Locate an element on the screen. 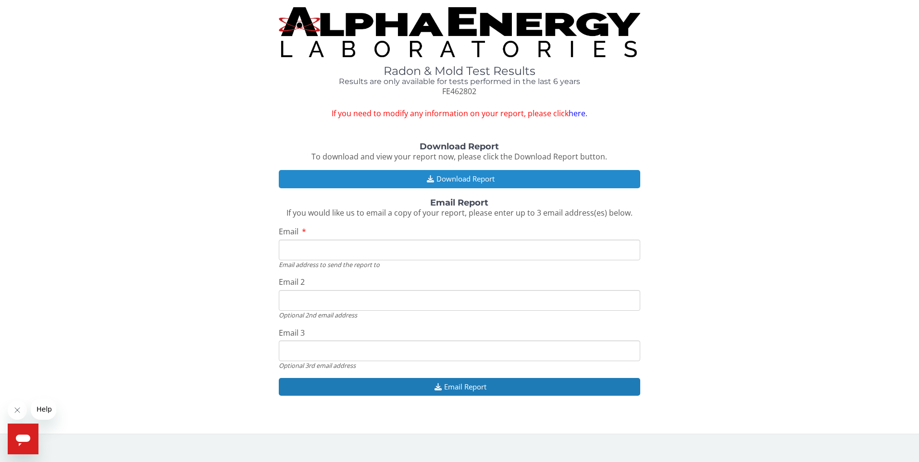 The width and height of the screenshot is (919, 462). span: Email is located at coordinates (288, 232).